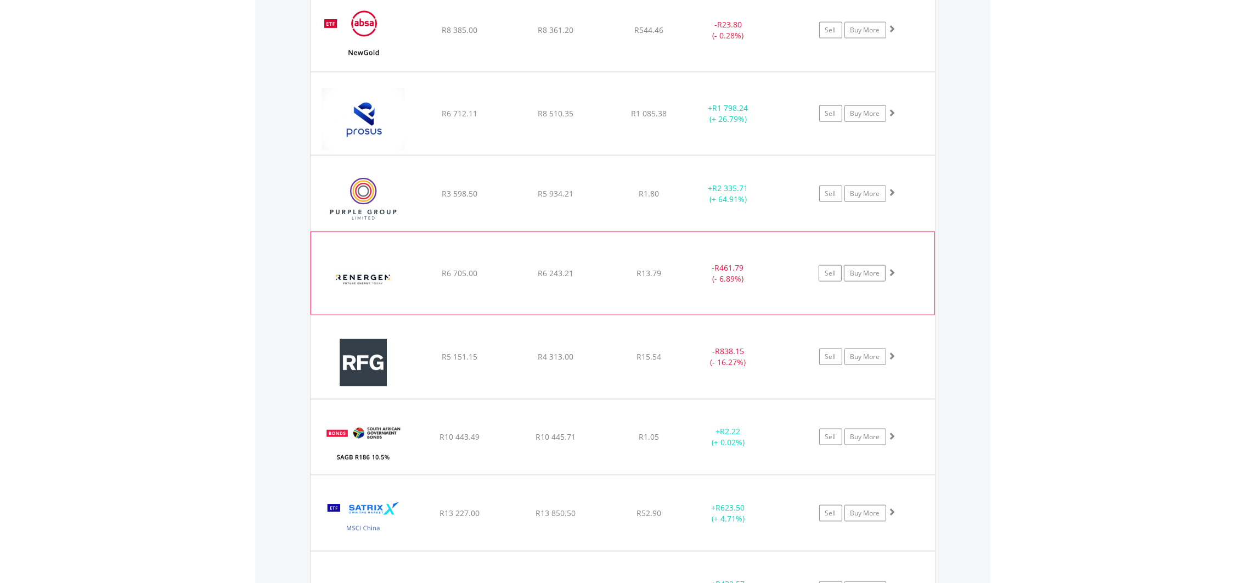  Describe the element at coordinates (459, 513) in the screenshot. I see `span: R13 227.00` at that location.